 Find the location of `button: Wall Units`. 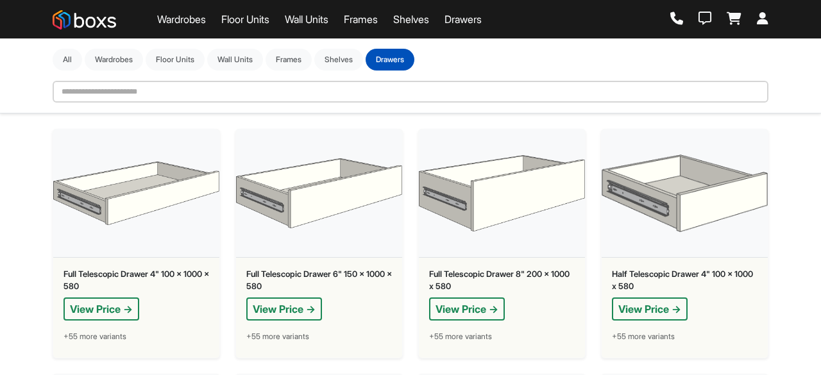

button: Wall Units is located at coordinates (235, 60).